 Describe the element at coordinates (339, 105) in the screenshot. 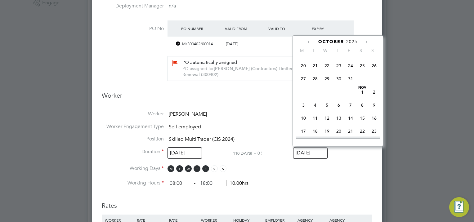

I see `span: 6` at that location.